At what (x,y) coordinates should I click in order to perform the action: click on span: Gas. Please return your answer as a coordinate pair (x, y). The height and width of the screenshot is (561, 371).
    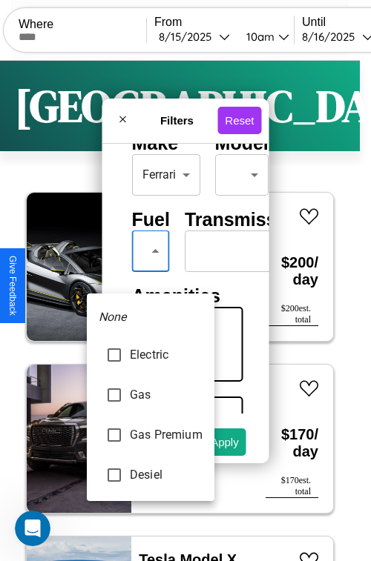
    Looking at the image, I should click on (166, 395).